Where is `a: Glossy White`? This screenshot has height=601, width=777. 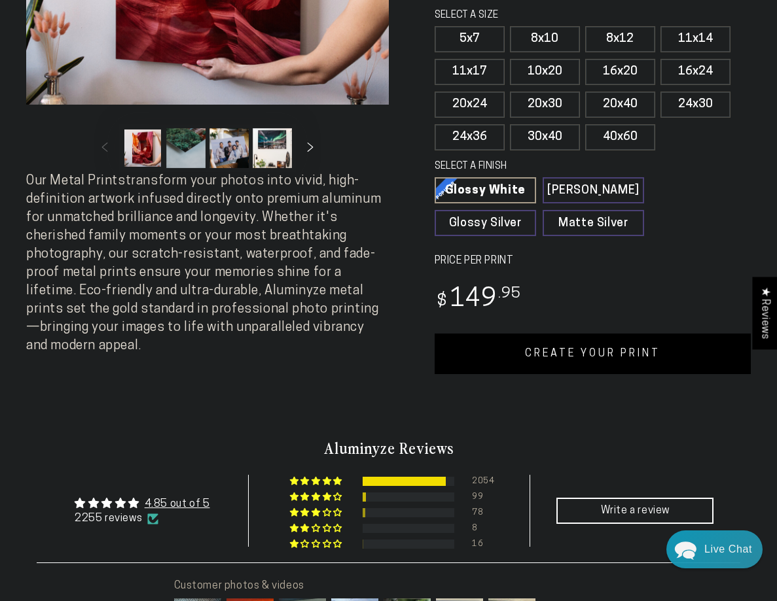
a: Glossy White is located at coordinates (485, 190).